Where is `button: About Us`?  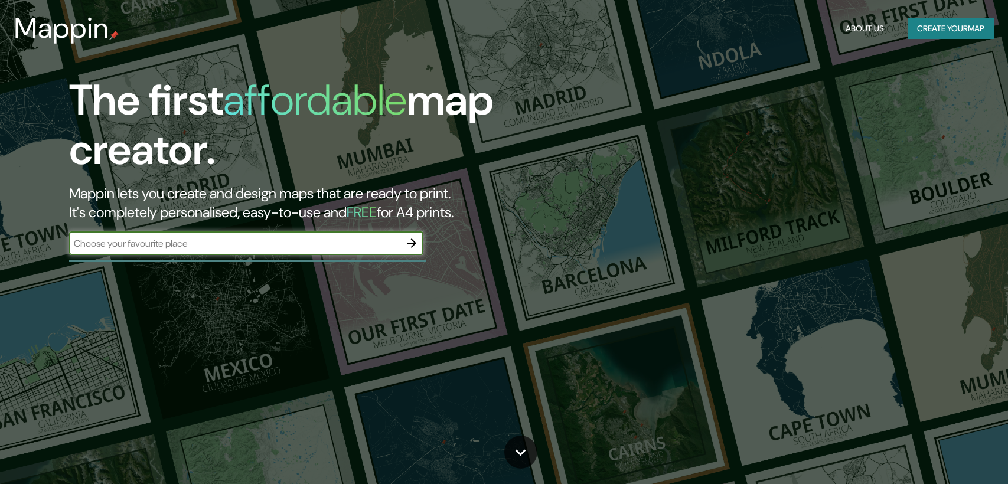 button: About Us is located at coordinates (865, 28).